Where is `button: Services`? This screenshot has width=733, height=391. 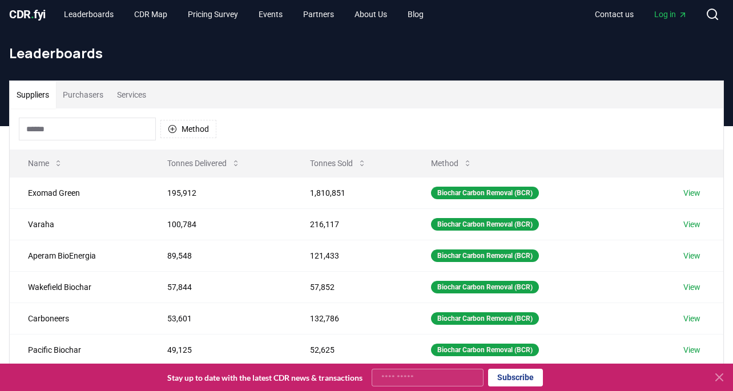
button: Services is located at coordinates (131, 95).